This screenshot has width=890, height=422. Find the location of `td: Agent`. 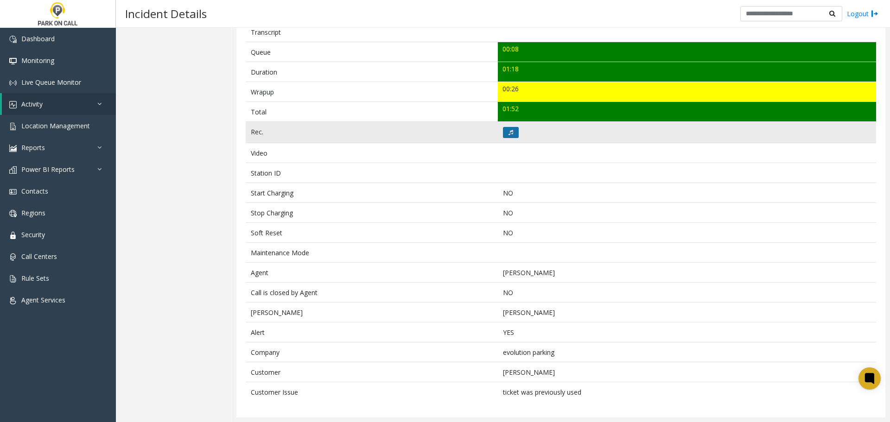

td: Agent is located at coordinates (372, 273).